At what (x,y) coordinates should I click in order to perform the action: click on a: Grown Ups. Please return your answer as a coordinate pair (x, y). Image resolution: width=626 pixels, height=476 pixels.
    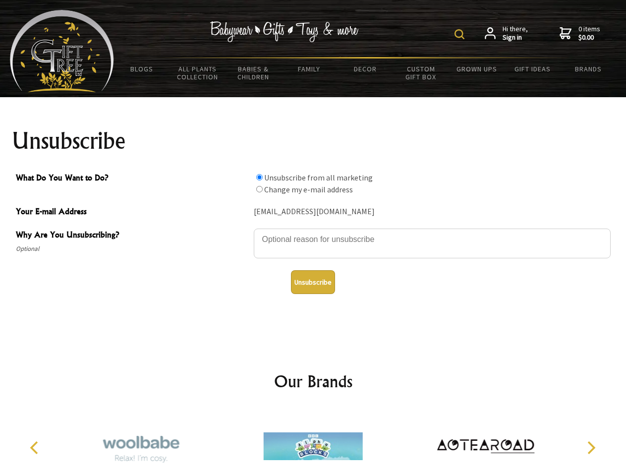
    Looking at the image, I should click on (477, 69).